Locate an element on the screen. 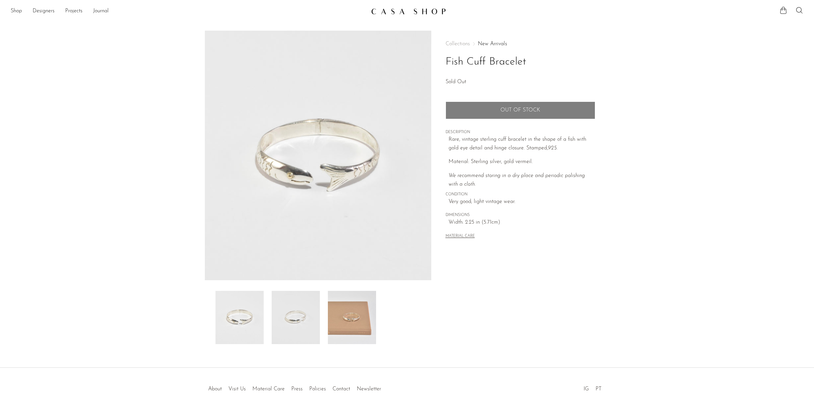 The image size is (814, 408). a: Designers is located at coordinates (44, 11).